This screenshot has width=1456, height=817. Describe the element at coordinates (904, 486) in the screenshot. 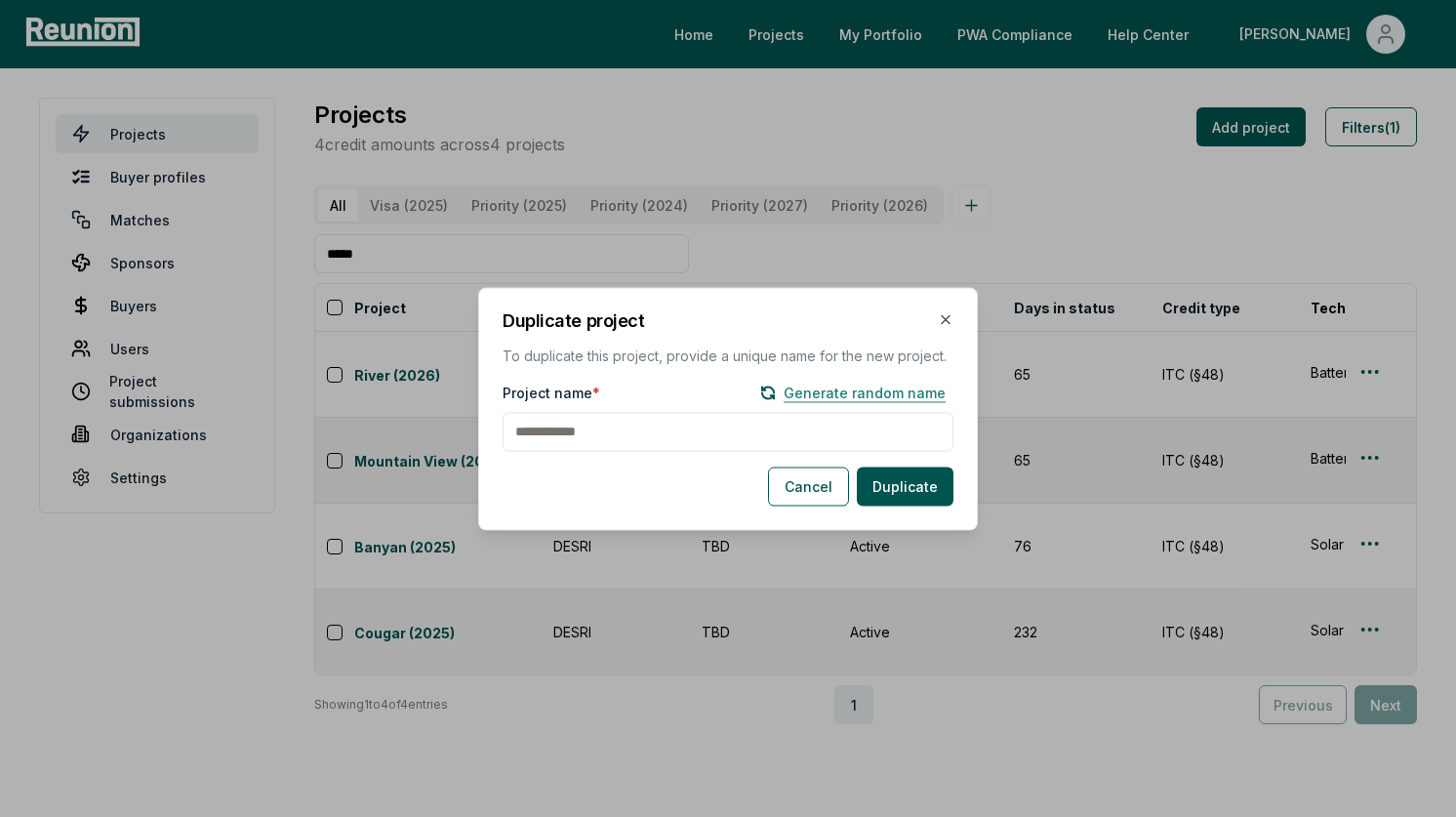

I see `button: Duplicate` at that location.